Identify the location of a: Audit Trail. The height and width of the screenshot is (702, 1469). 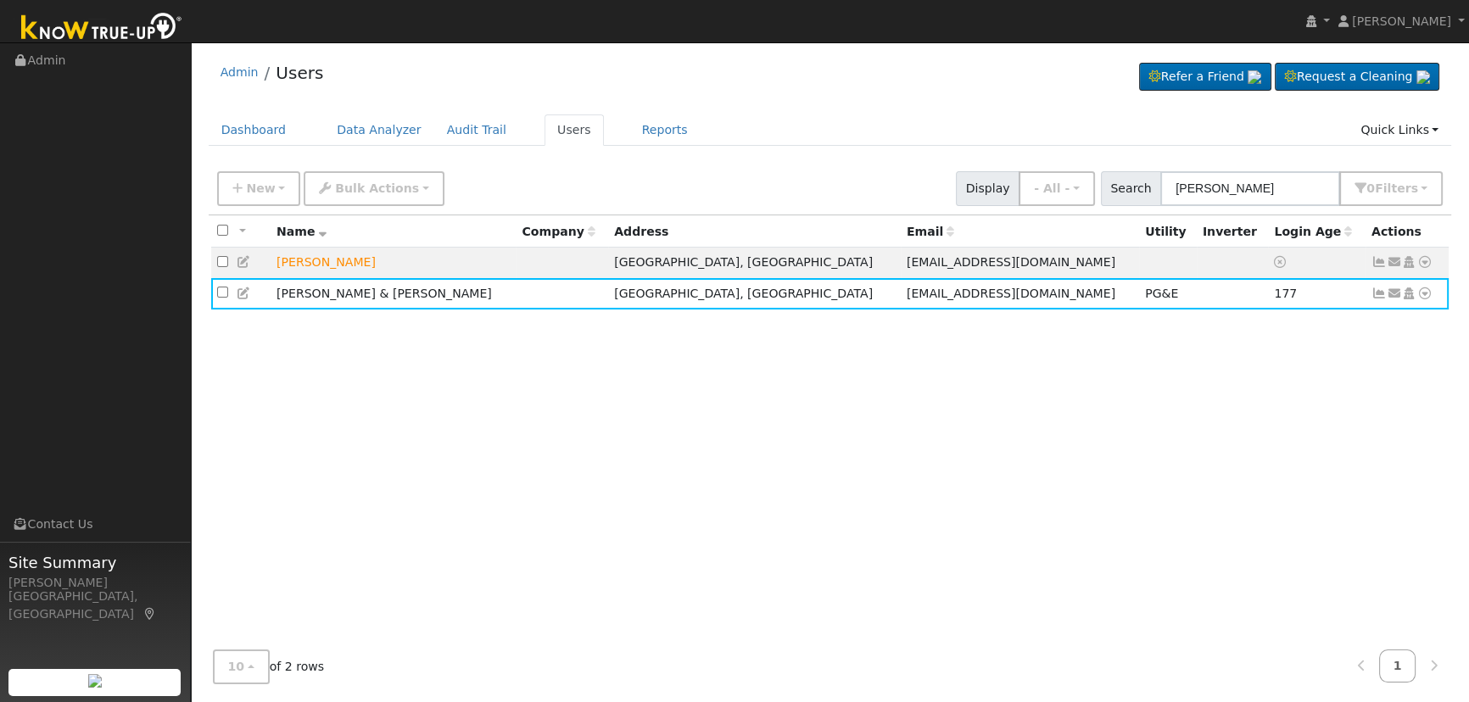
(477, 130).